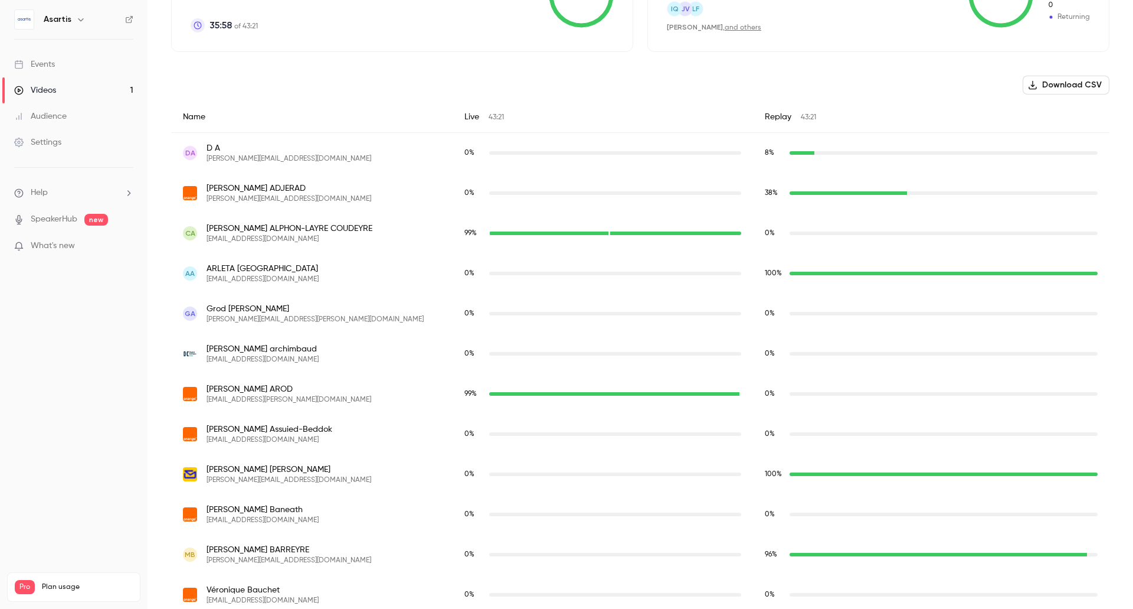  I want to click on div: Settings, so click(38, 142).